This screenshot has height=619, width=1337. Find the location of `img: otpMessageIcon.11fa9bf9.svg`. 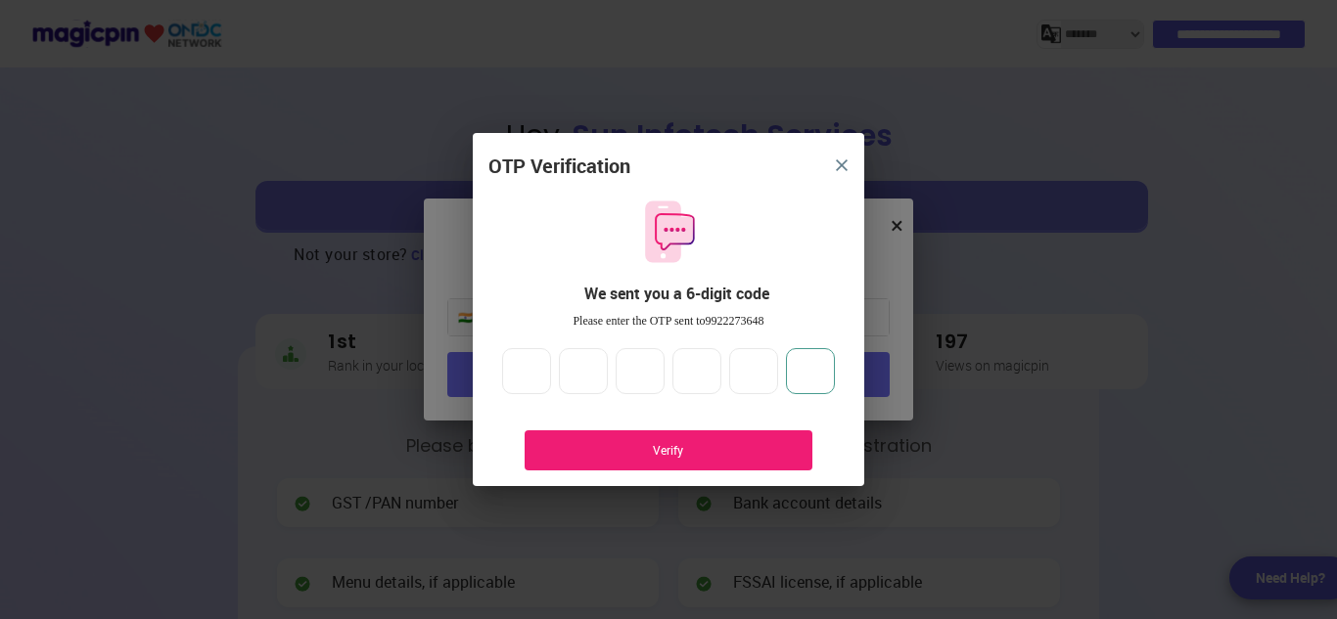

img: otpMessageIcon.11fa9bf9.svg is located at coordinates (668, 232).